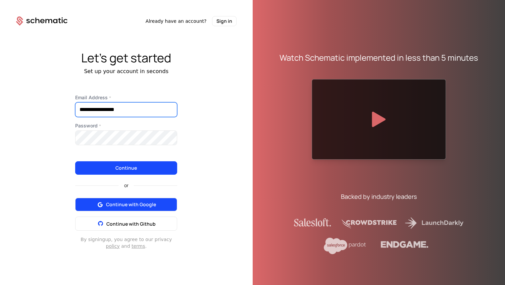 Image resolution: width=505 pixels, height=285 pixels. What do you see at coordinates (379, 58) in the screenshot?
I see `div: Watch Schematic implemented in less than 5 minutes` at bounding box center [379, 58].